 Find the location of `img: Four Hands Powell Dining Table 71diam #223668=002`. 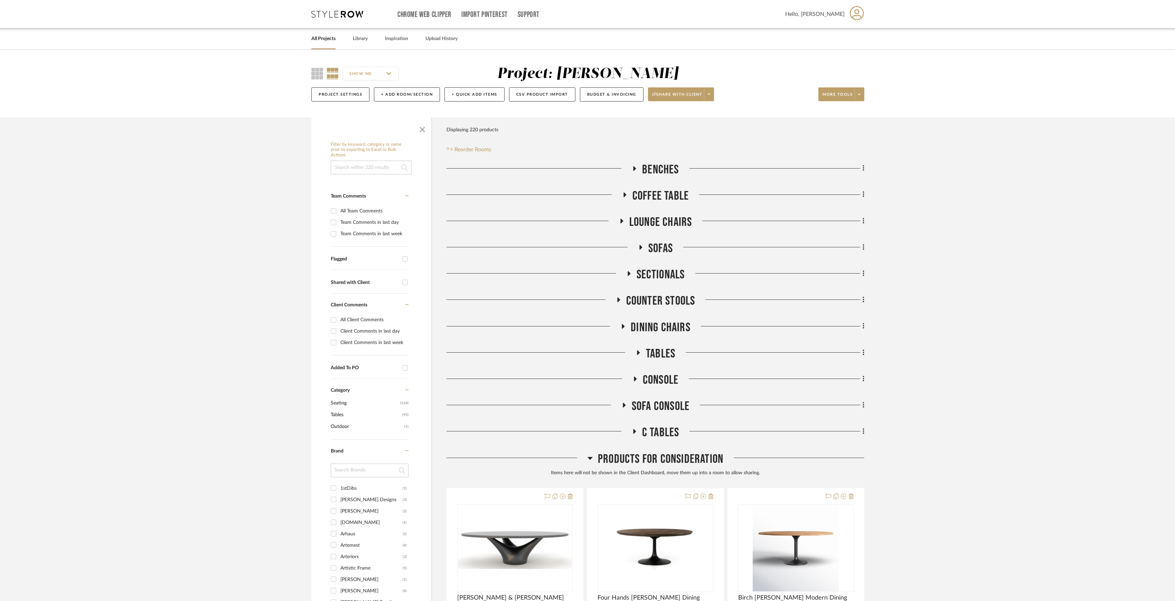

img: Four Hands Powell Dining Table 71diam #223668=002 is located at coordinates (655, 548).